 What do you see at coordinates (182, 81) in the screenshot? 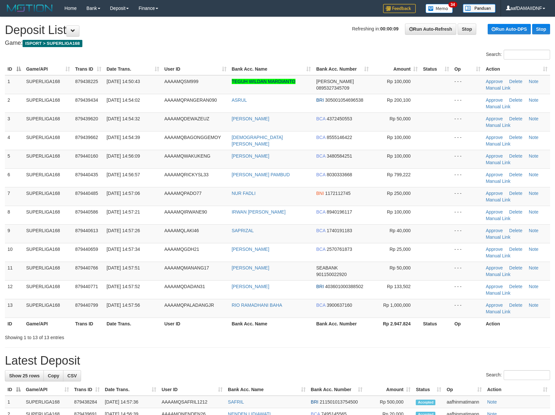
I see `span: AAAAMQSM999` at bounding box center [182, 81].